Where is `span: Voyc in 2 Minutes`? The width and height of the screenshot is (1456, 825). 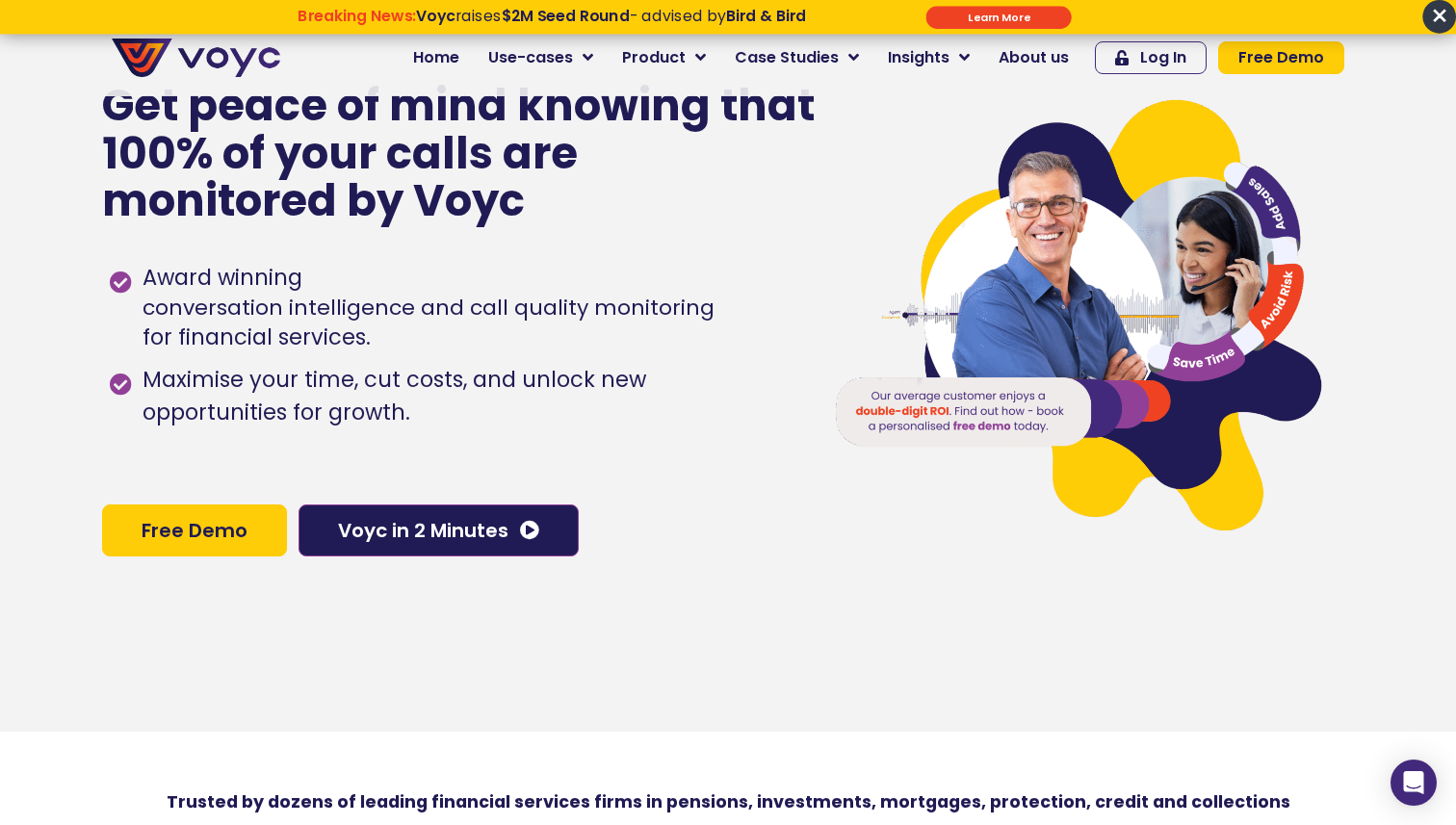 span: Voyc in 2 Minutes is located at coordinates (423, 531).